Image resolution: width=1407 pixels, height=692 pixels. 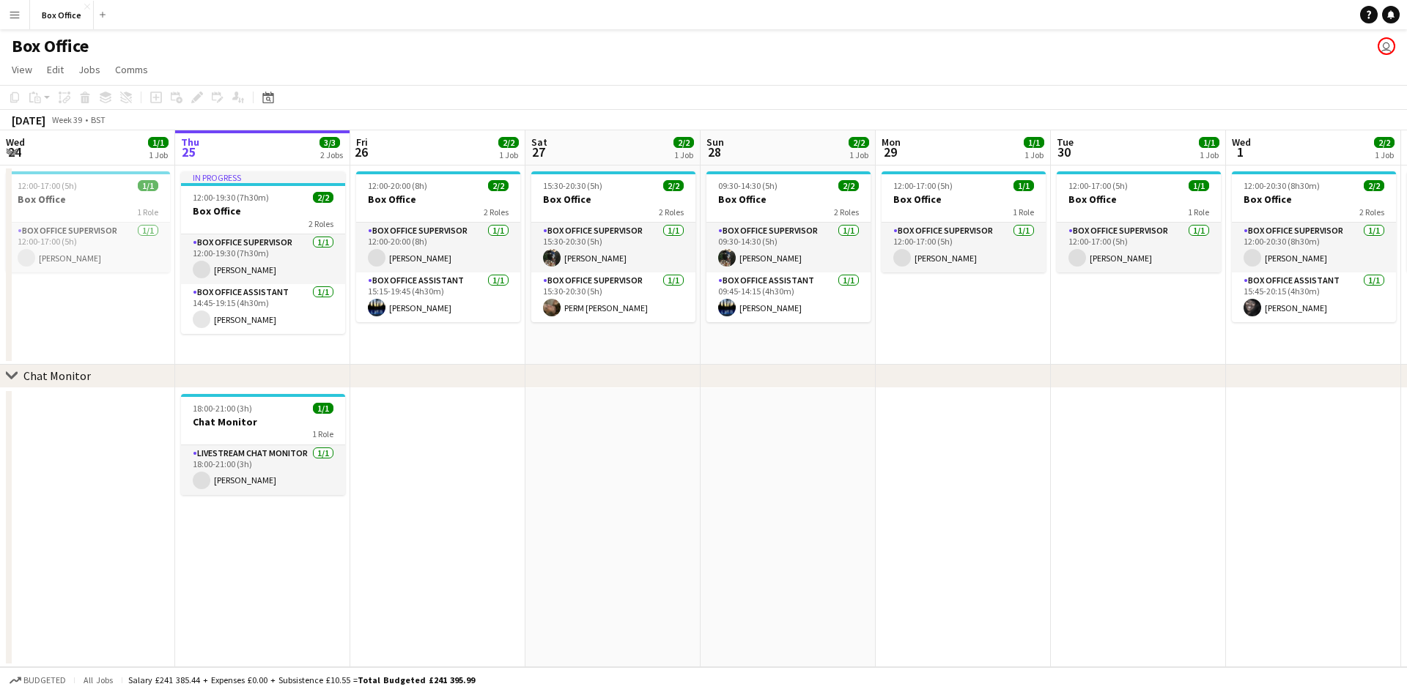 I want to click on div: 2 Jobs, so click(x=331, y=155).